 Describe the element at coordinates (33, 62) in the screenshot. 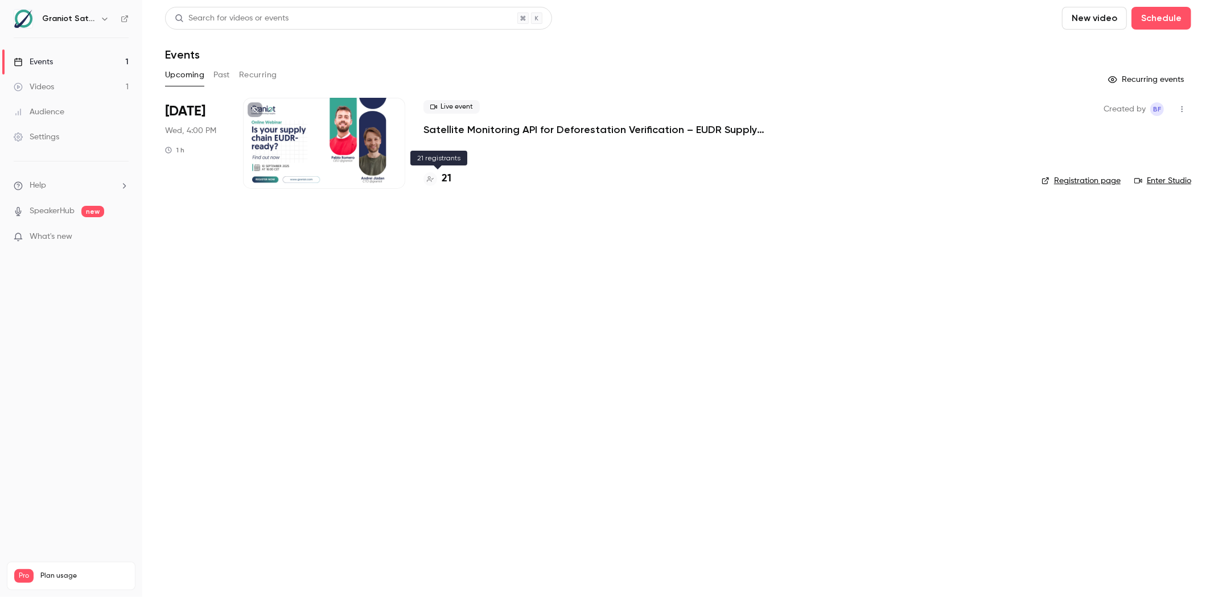

I see `div: Events` at that location.